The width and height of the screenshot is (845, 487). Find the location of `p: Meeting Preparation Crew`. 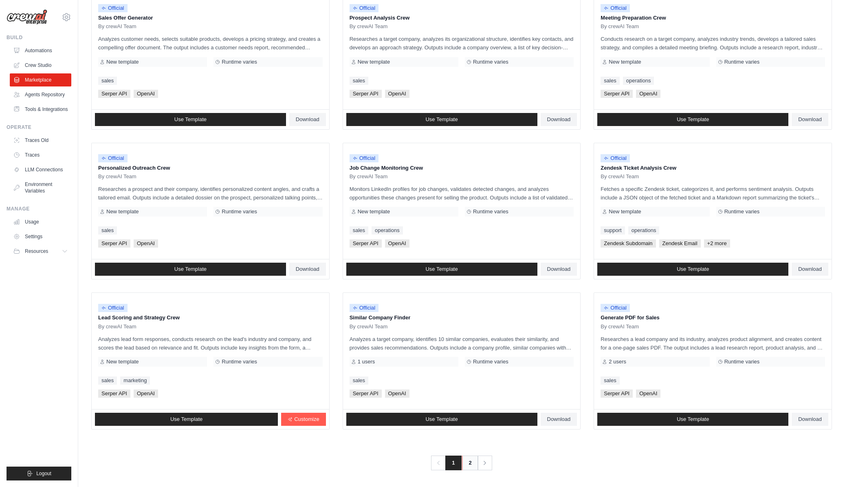

p: Meeting Preparation Crew is located at coordinates (713, 18).